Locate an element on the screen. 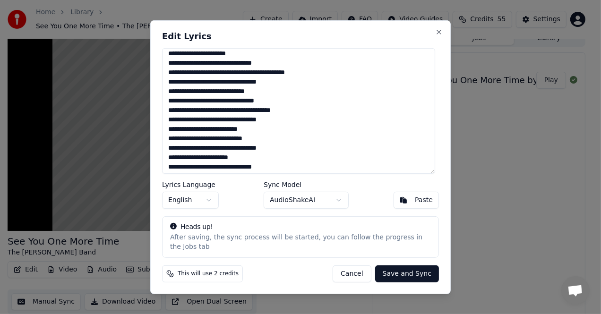  button: Save and Sync is located at coordinates (407, 274).